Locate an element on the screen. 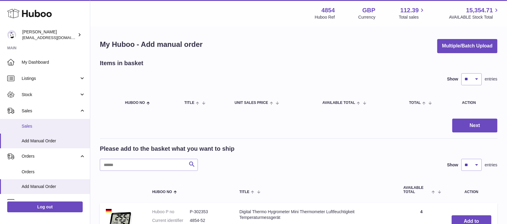 This screenshot has height=224, width=507. dt: Huboo P no is located at coordinates (171, 212).